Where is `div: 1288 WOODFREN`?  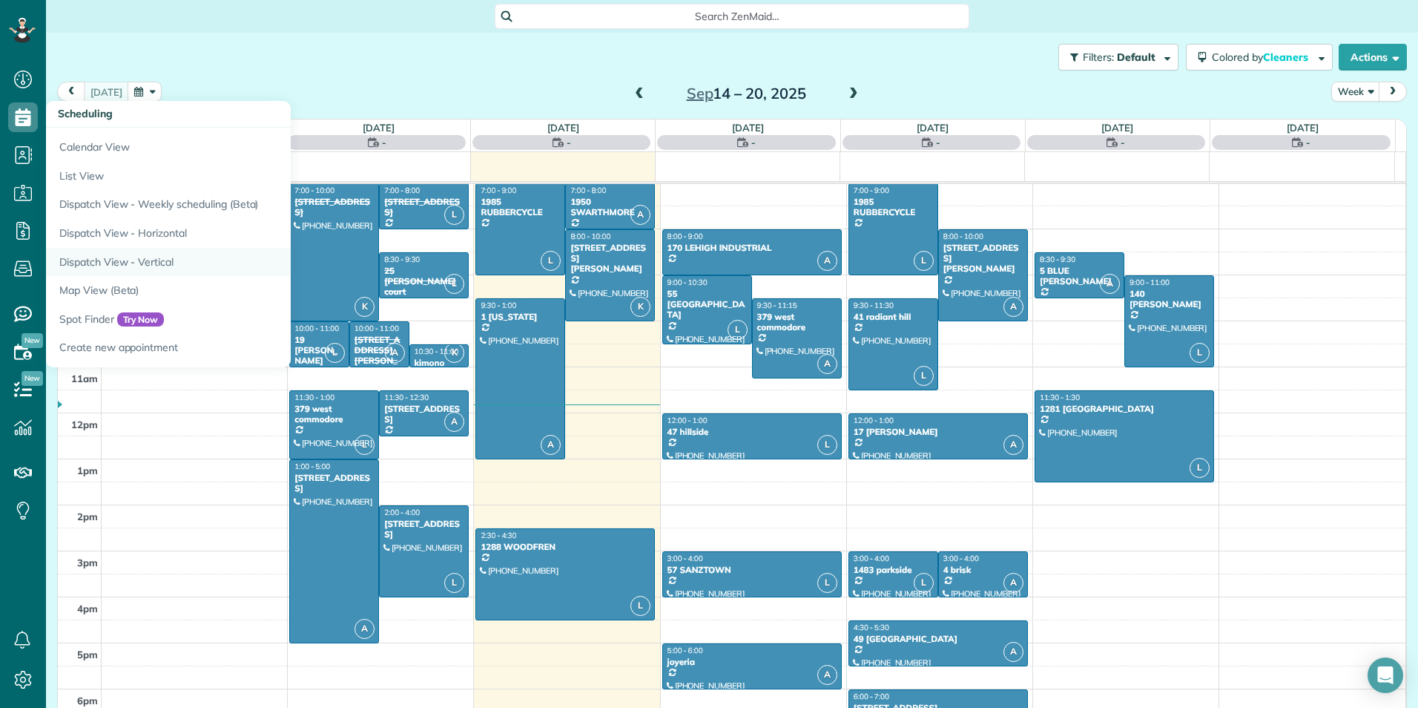
div: 1288 WOODFREN is located at coordinates (565, 547).